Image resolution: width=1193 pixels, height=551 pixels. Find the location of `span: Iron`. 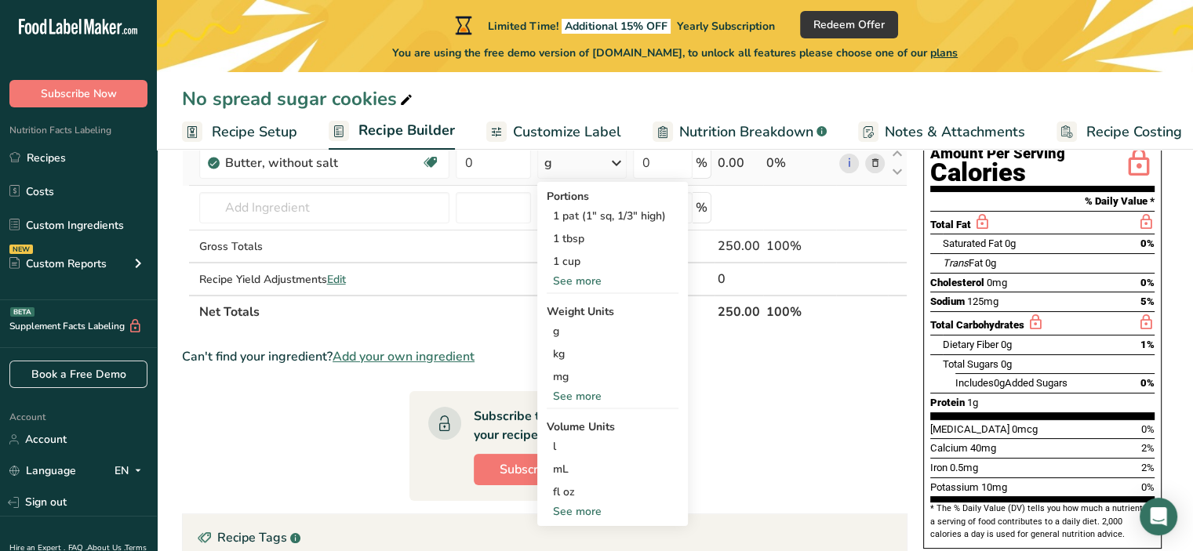

span: Iron is located at coordinates (938, 467).